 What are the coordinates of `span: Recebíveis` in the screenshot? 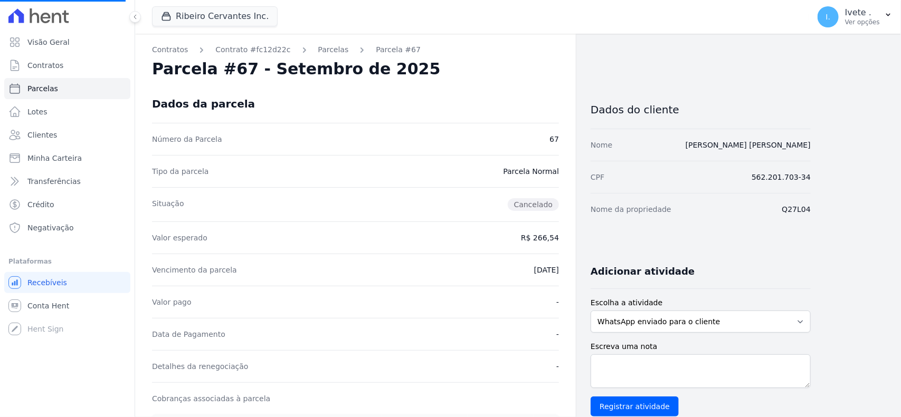 It's located at (47, 283).